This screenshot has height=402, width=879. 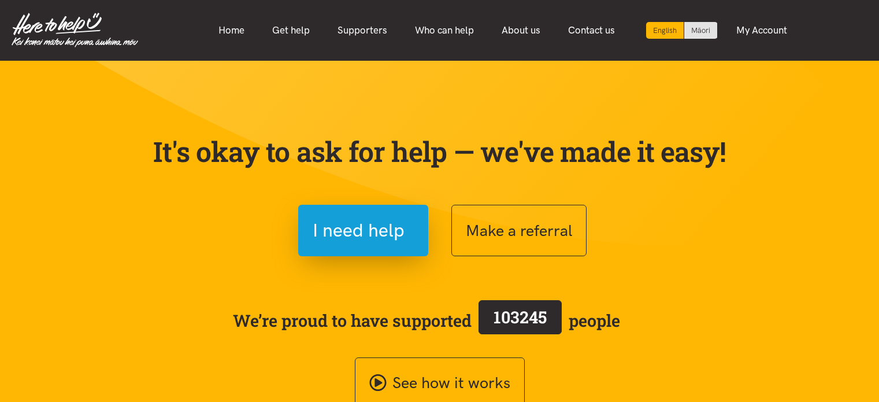 What do you see at coordinates (521, 30) in the screenshot?
I see `a: About us` at bounding box center [521, 30].